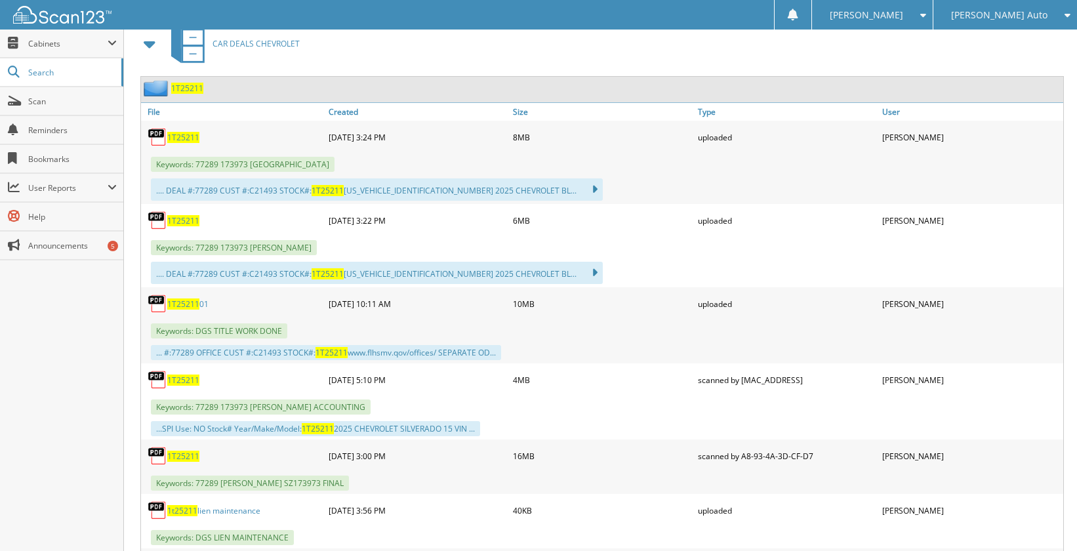 This screenshot has height=551, width=1077. I want to click on a: File, so click(233, 111).